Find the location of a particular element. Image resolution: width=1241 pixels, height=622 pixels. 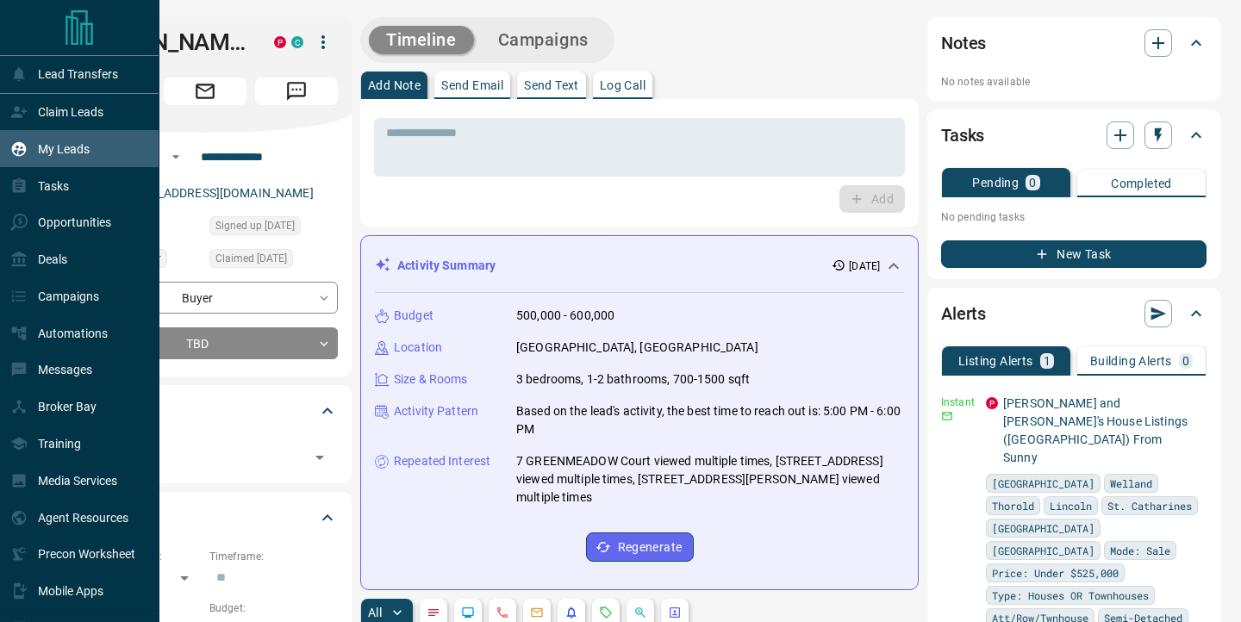

button: Campaigns is located at coordinates (543, 40).